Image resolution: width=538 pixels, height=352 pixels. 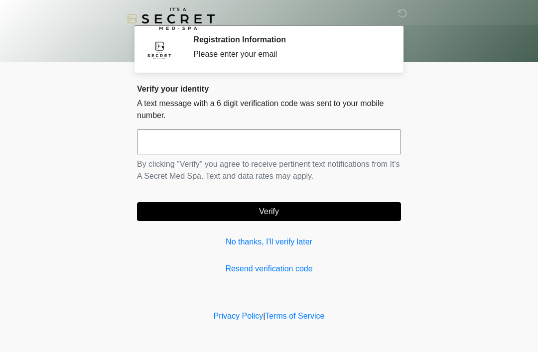 I want to click on button: Verify, so click(x=269, y=212).